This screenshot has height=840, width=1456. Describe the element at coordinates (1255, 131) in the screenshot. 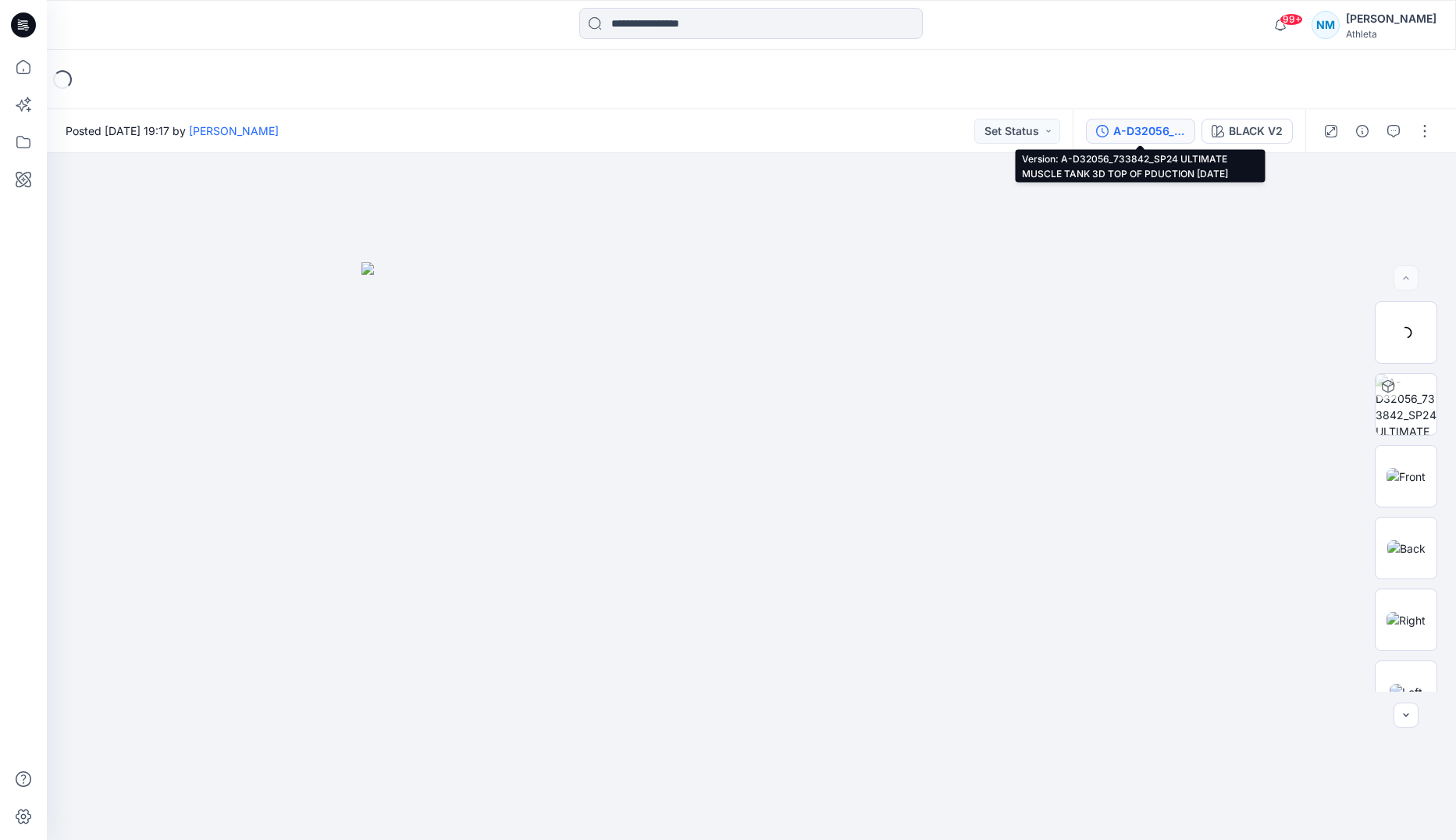

I see `div: BLACK V2` at that location.